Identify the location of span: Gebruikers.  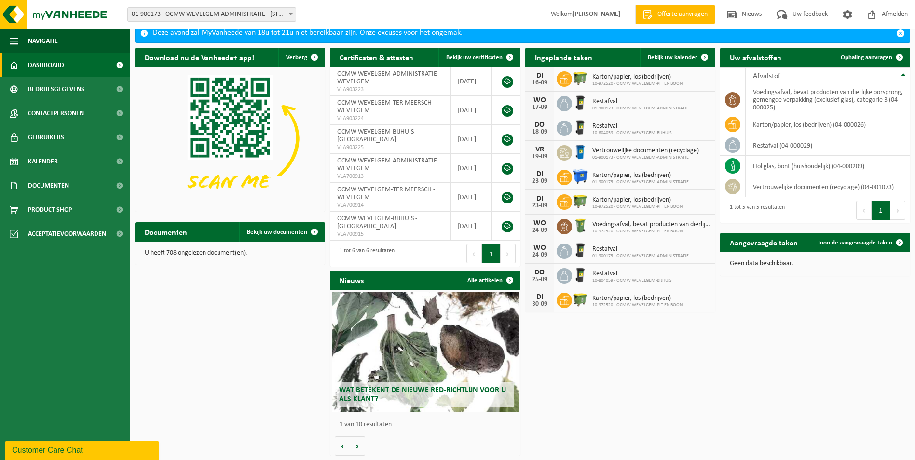
(46, 137).